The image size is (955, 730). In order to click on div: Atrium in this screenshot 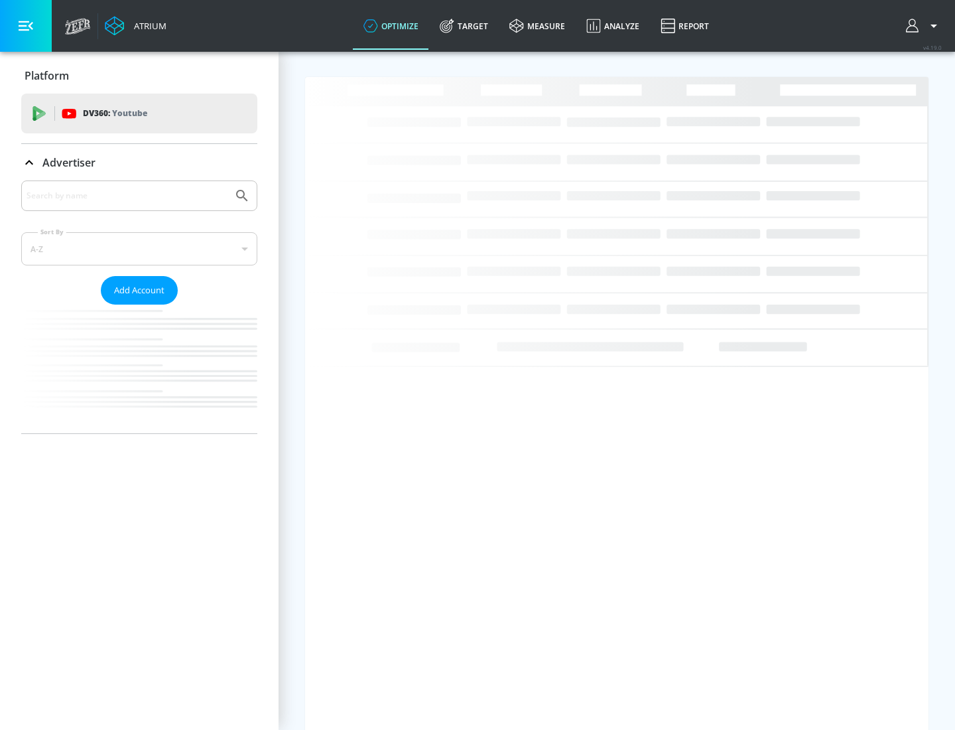, I will do `click(147, 26)`.